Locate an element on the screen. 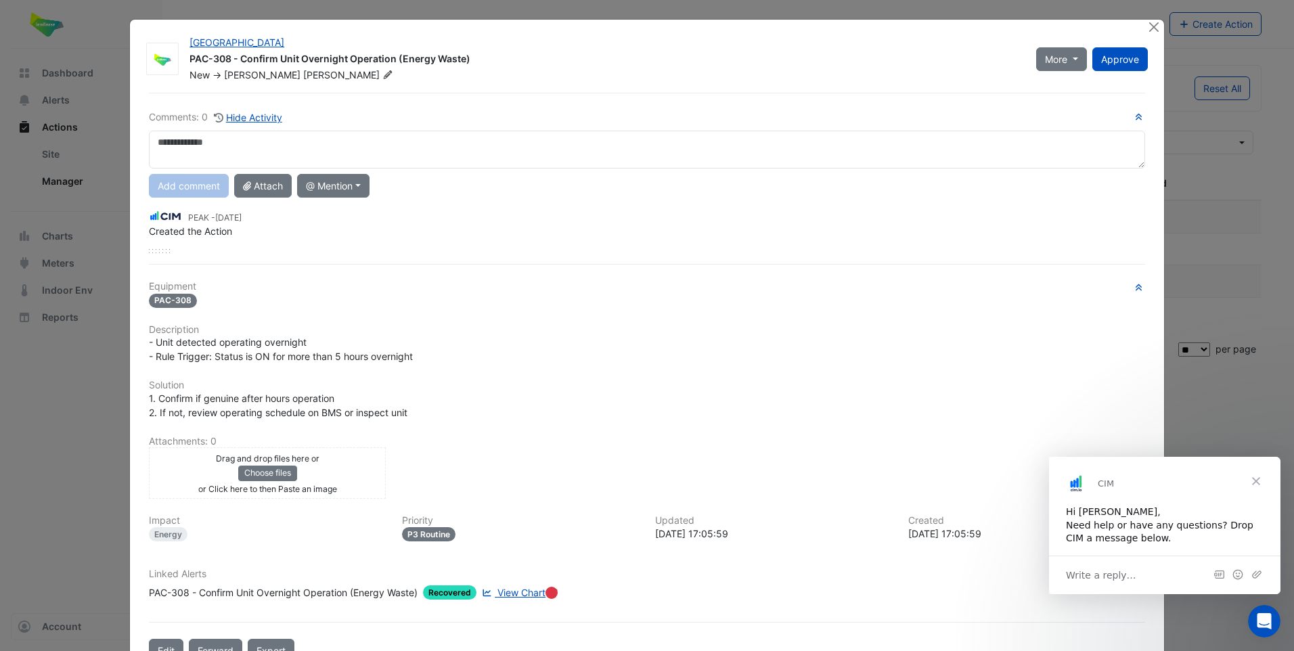 The height and width of the screenshot is (651, 1294). small: Drag and drop files here or is located at coordinates (267, 458).